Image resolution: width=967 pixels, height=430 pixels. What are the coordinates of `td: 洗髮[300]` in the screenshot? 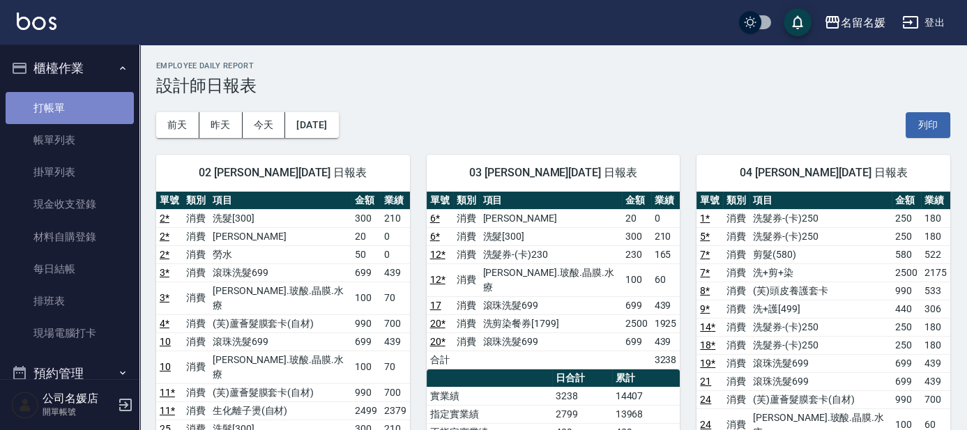 It's located at (280, 218).